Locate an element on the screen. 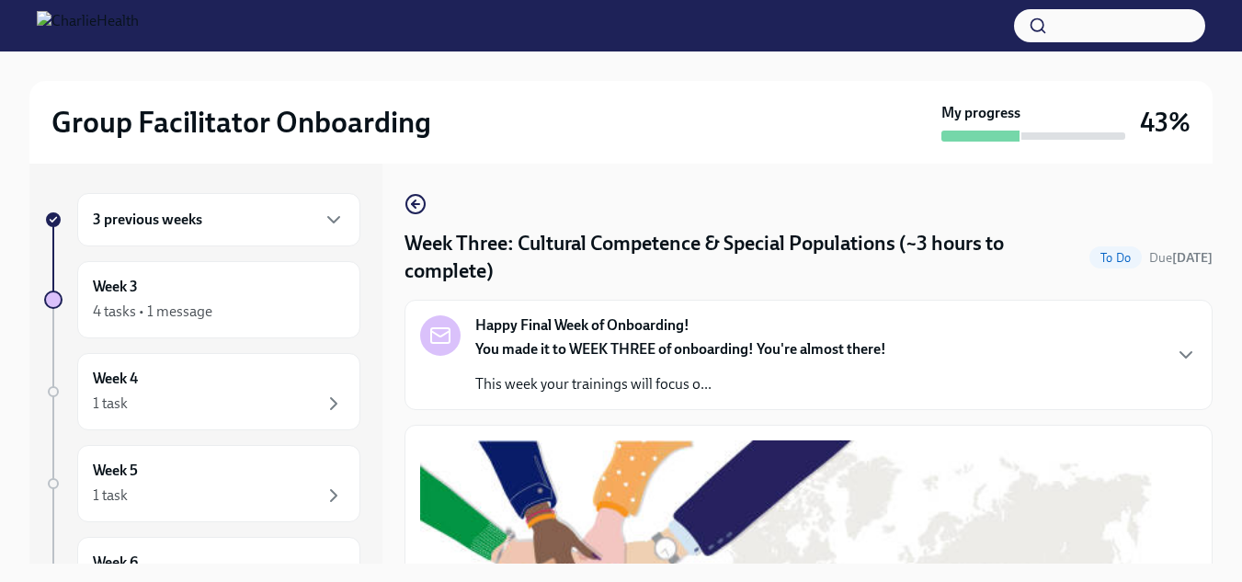 This screenshot has width=1242, height=582. h3: 43% is located at coordinates (1165, 122).